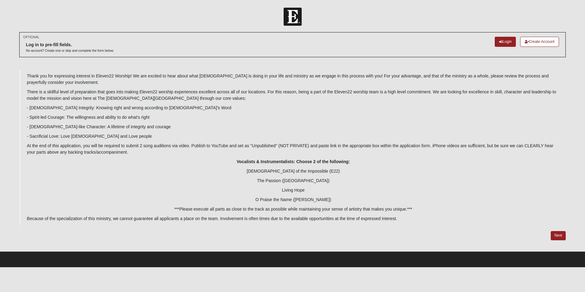 The height and width of the screenshot is (292, 585). What do you see at coordinates (31, 37) in the screenshot?
I see `small: OPTIONAL` at bounding box center [31, 37].